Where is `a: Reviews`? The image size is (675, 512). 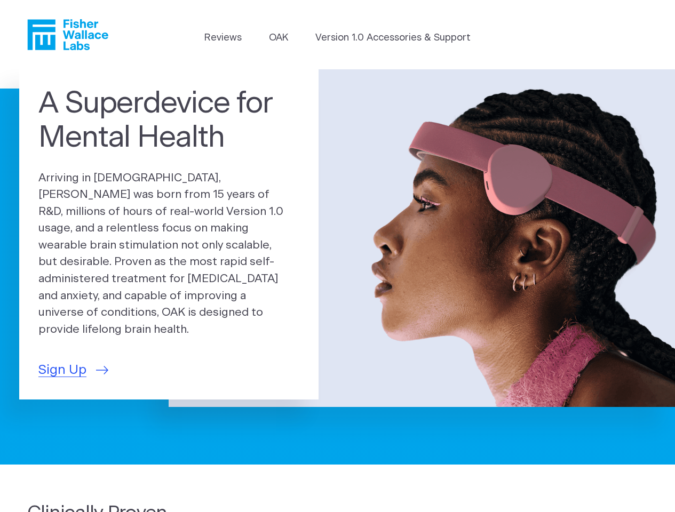 a: Reviews is located at coordinates (223, 38).